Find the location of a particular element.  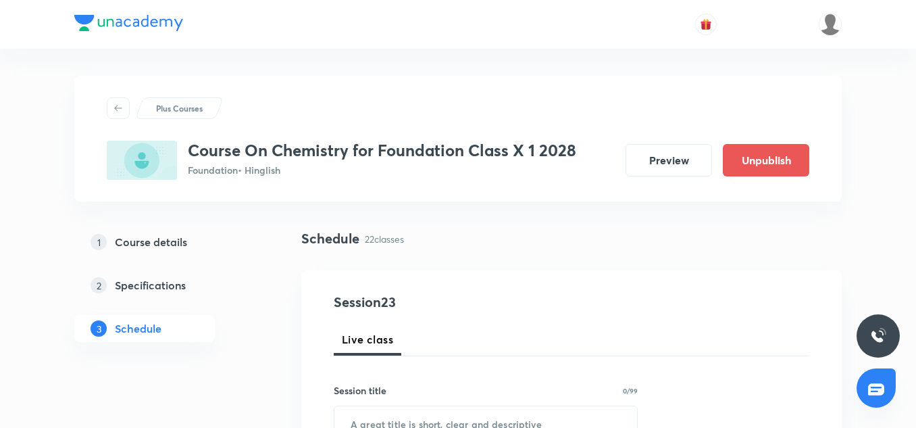

h5: Specifications is located at coordinates (150, 285).